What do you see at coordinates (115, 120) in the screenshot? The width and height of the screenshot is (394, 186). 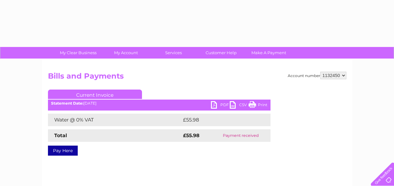 I see `td: Water @ 0% VAT` at bounding box center [115, 120].